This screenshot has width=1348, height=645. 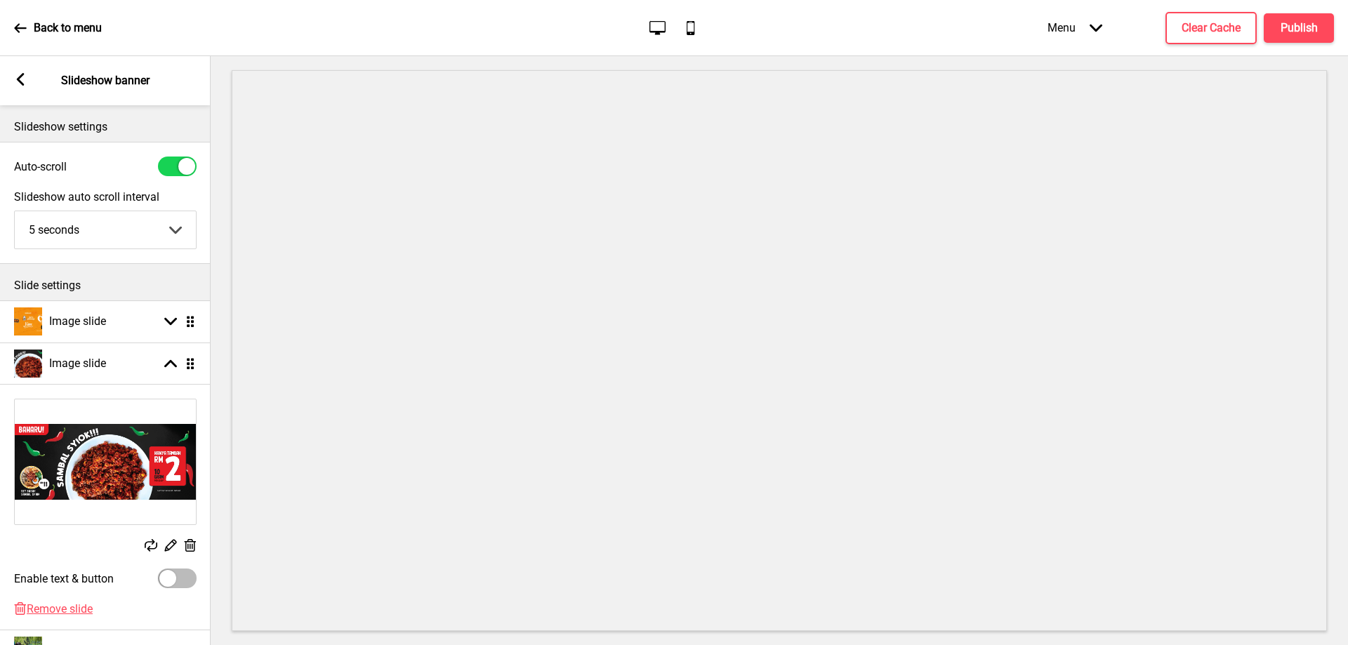 I want to click on h4: Publish, so click(x=1299, y=28).